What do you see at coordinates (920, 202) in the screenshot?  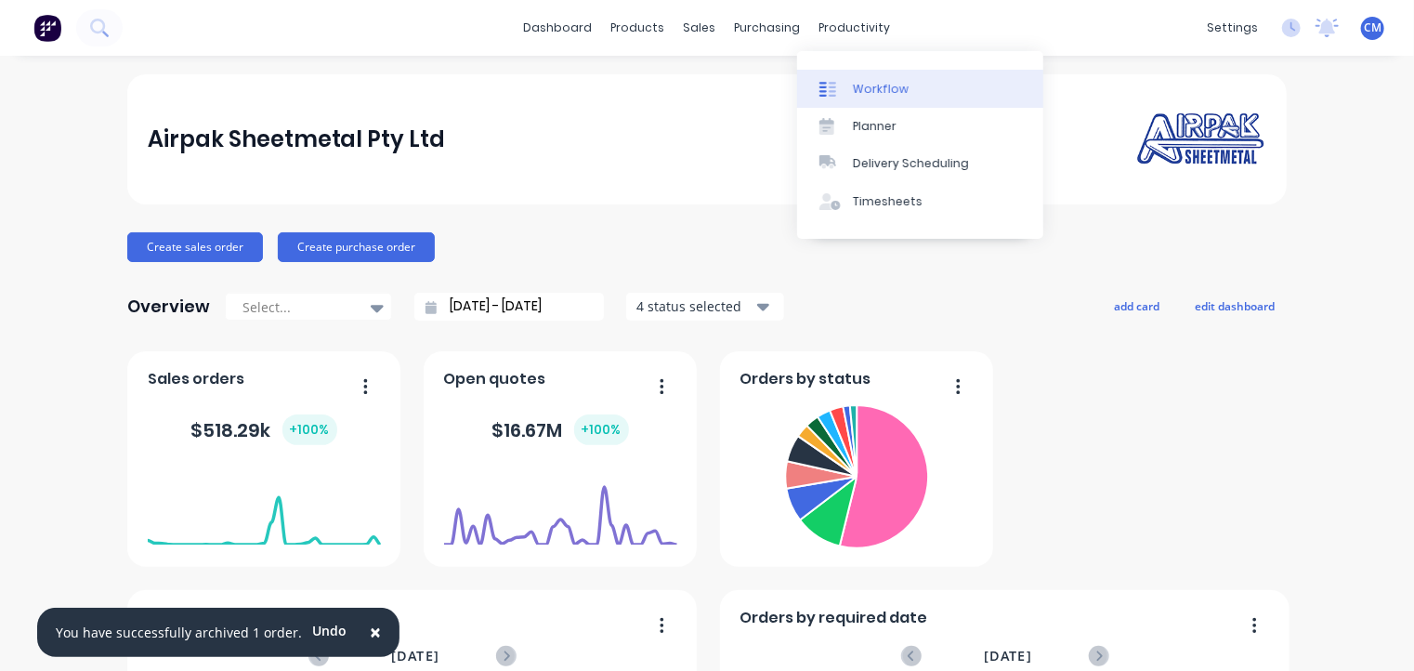 I see `a: Timesheets` at bounding box center [920, 202].